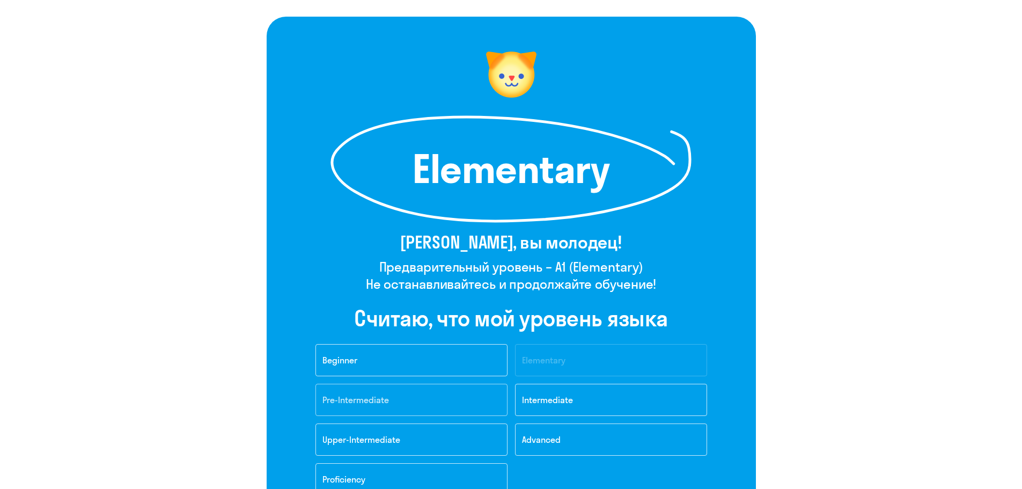  What do you see at coordinates (511, 75) in the screenshot?
I see `img: level` at bounding box center [511, 75].